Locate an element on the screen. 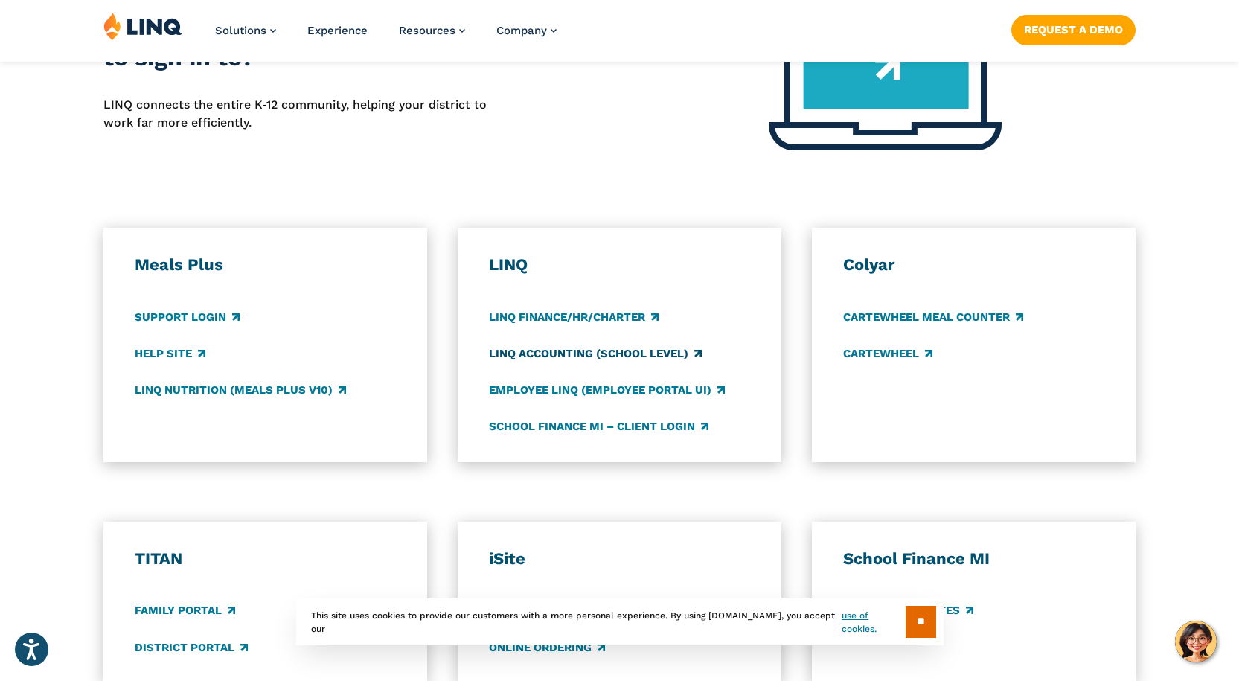 The height and width of the screenshot is (681, 1239). h3: Colyar is located at coordinates (974, 265).